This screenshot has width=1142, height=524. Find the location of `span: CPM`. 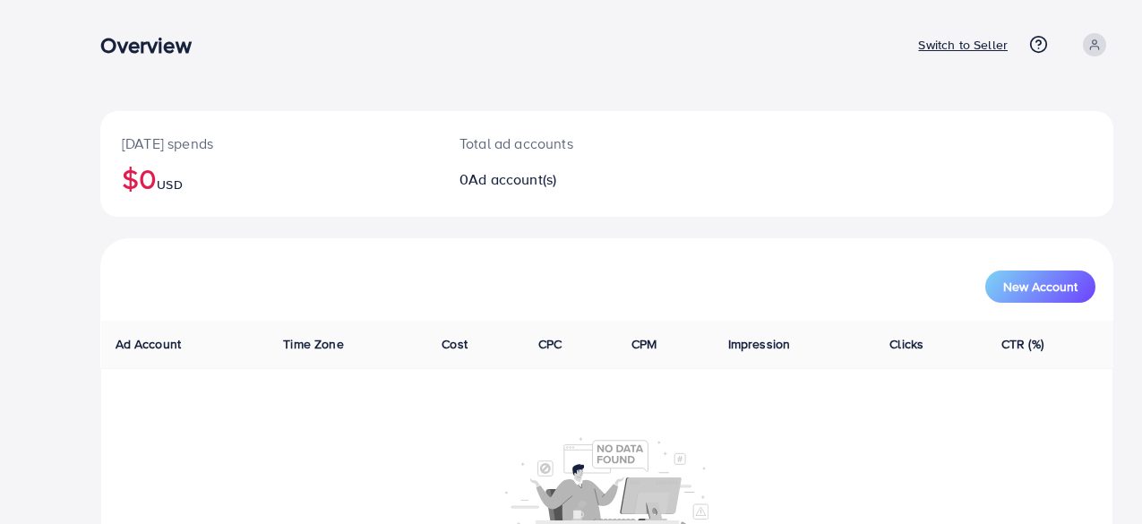

span: CPM is located at coordinates (644, 344).